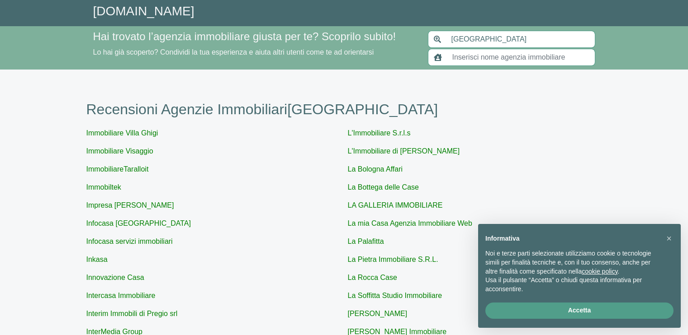 The height and width of the screenshot is (335, 688). What do you see at coordinates (579, 311) in the screenshot?
I see `button: Accetta` at bounding box center [579, 311].